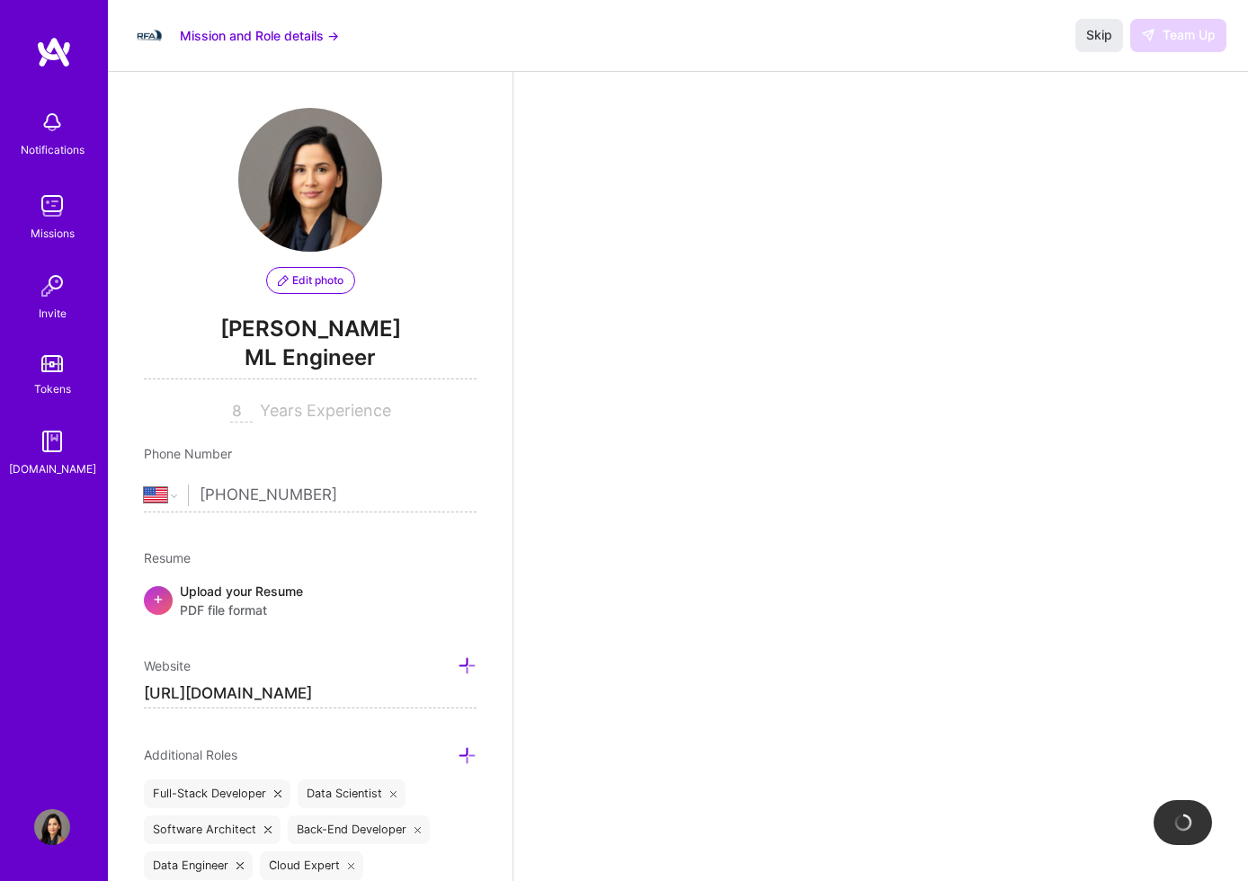 This screenshot has height=881, width=1248. I want to click on input: +1 (000) 000-0000, so click(338, 495).